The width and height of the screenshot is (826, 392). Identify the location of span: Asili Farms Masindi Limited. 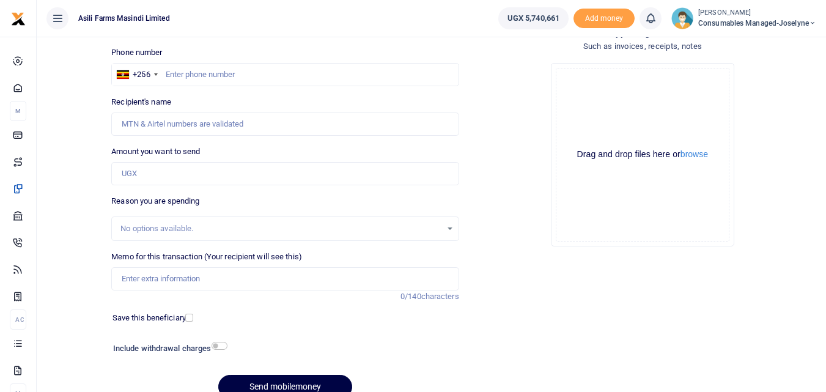
(124, 18).